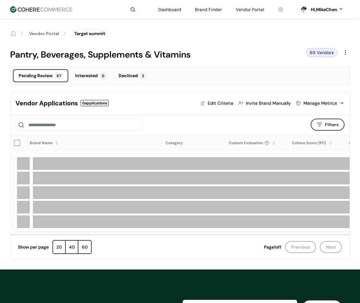  Describe the element at coordinates (273, 247) in the screenshot. I see `div: Page 1 of 1` at that location.